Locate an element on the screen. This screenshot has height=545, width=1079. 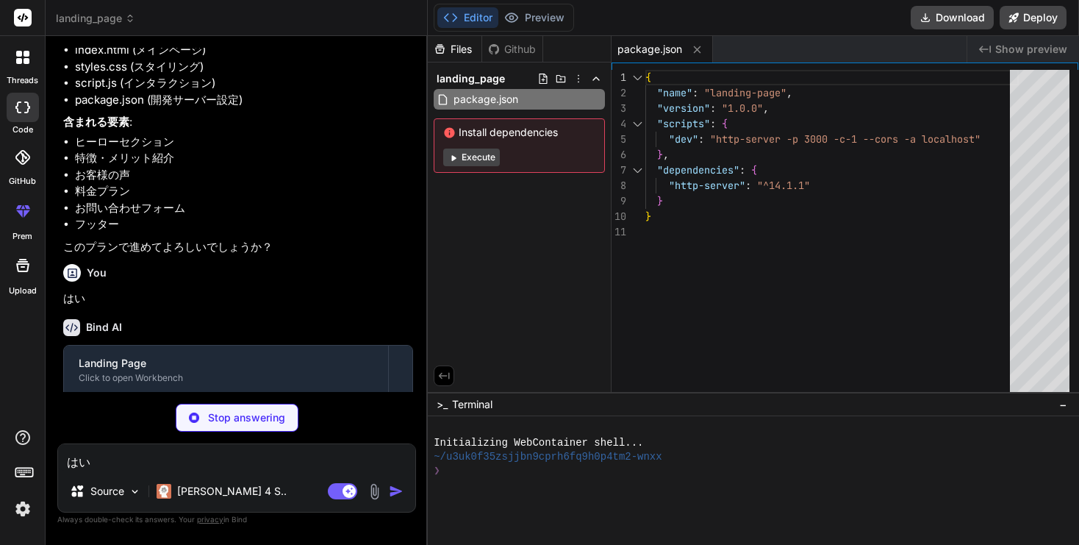
span: ~/u3uk0f35zsjjbn9cprh6fq9h0p4tm2-wnxx is located at coordinates (548, 457).